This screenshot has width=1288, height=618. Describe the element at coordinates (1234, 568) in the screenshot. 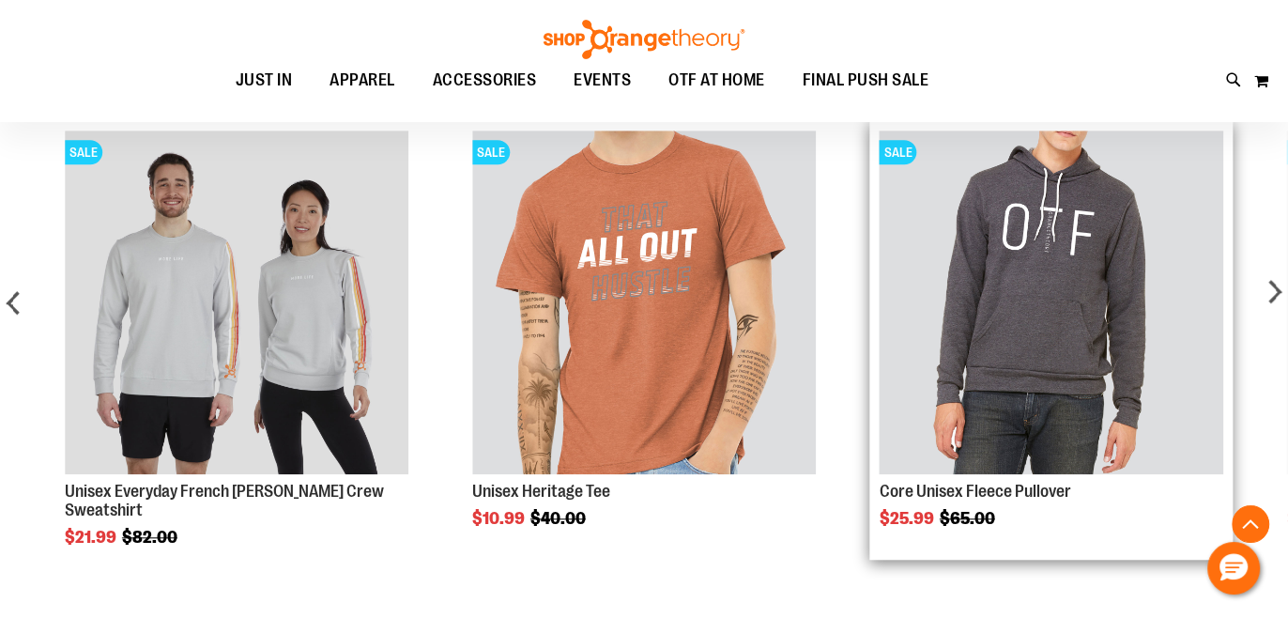

I see `button: Hello, have a question? Let’s chat.` at that location.